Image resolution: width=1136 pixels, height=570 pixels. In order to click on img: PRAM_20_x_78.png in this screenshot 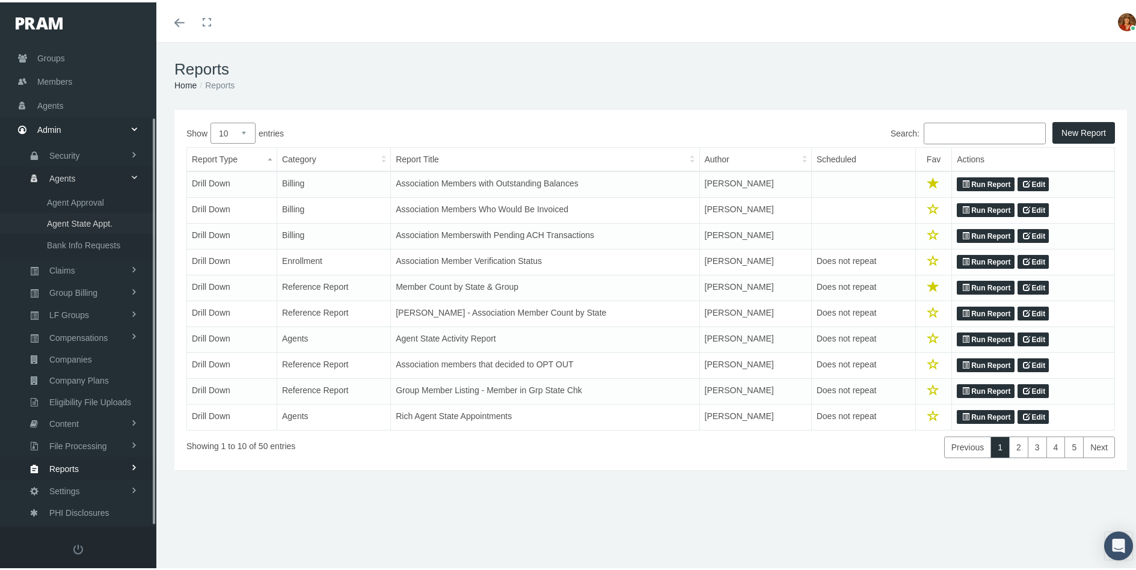, I will do `click(39, 21)`.